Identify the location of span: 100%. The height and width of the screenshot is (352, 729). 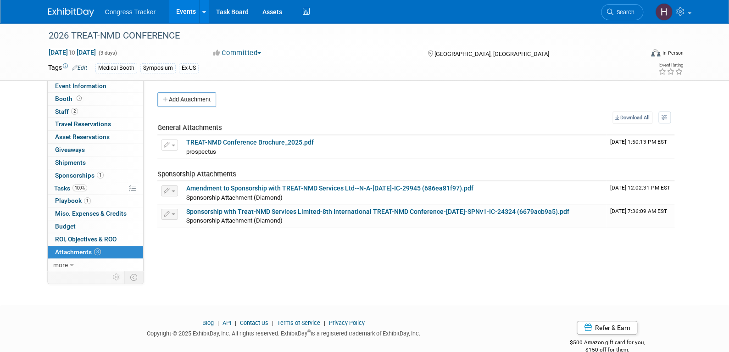
(80, 188).